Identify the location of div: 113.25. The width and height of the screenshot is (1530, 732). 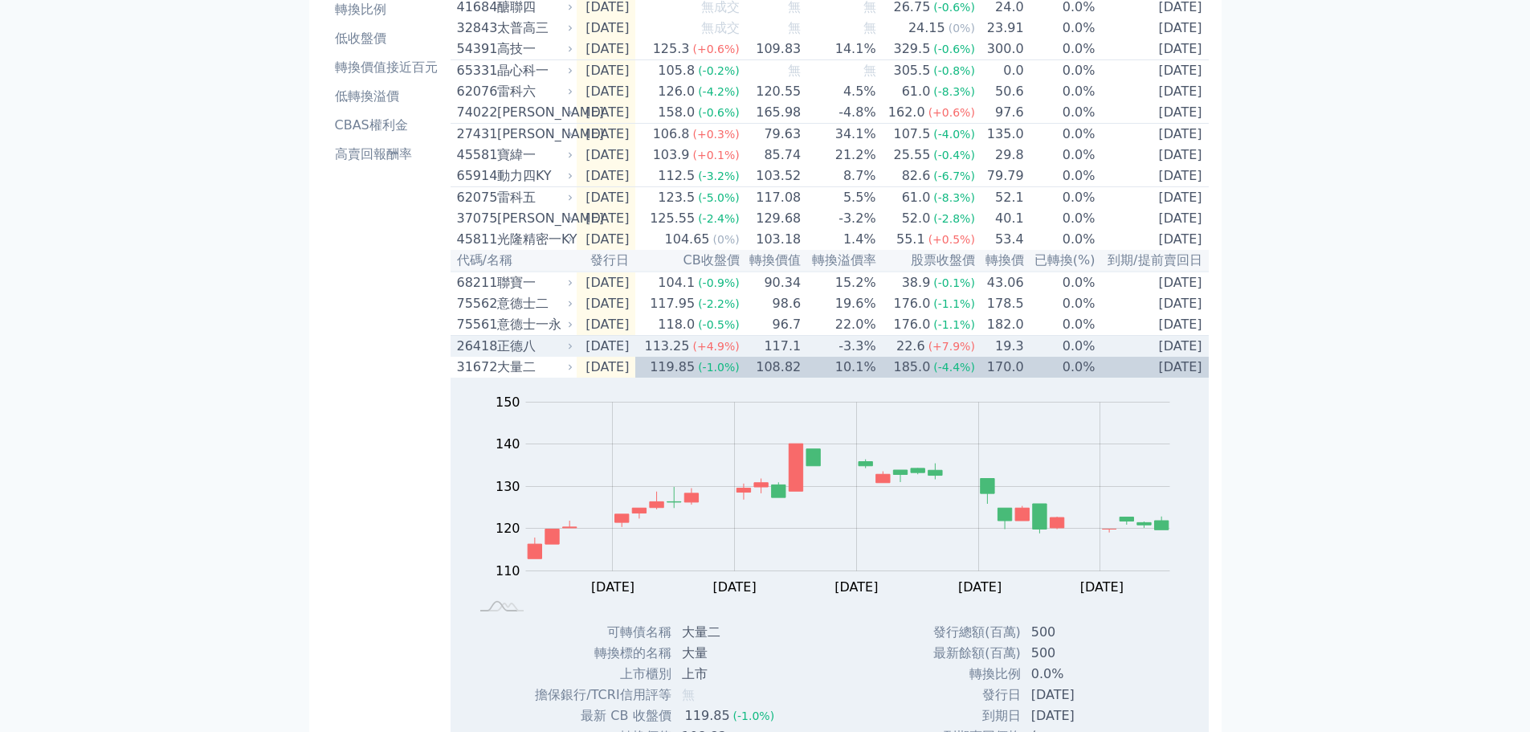
(667, 346).